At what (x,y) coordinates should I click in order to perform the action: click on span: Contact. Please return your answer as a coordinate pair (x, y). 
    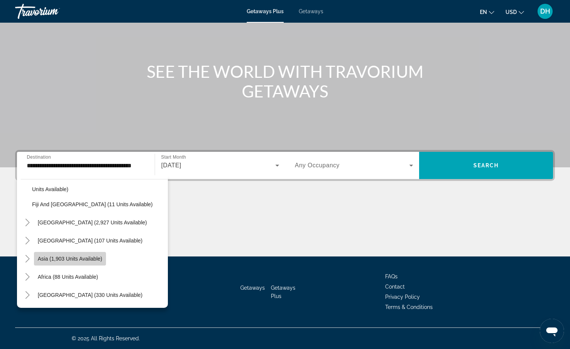
    Looking at the image, I should click on (395, 286).